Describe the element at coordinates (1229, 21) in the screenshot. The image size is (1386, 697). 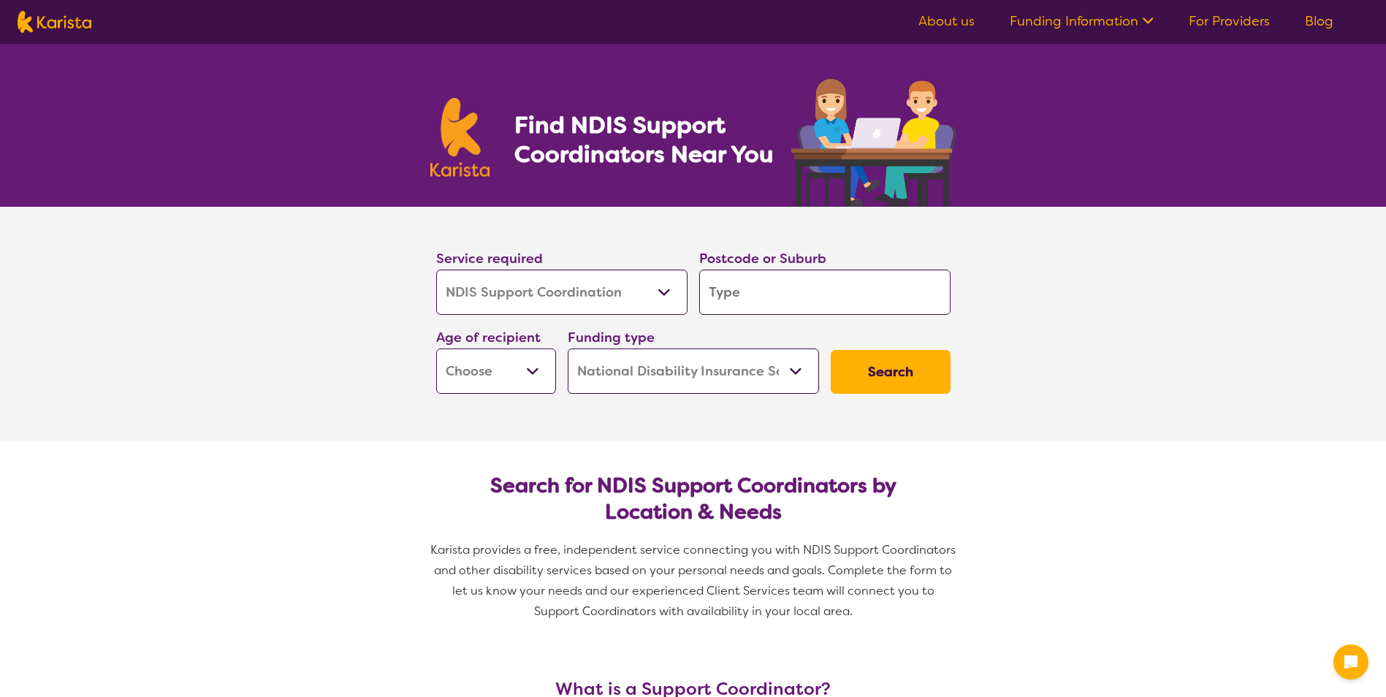
I see `a: For Providers` at that location.